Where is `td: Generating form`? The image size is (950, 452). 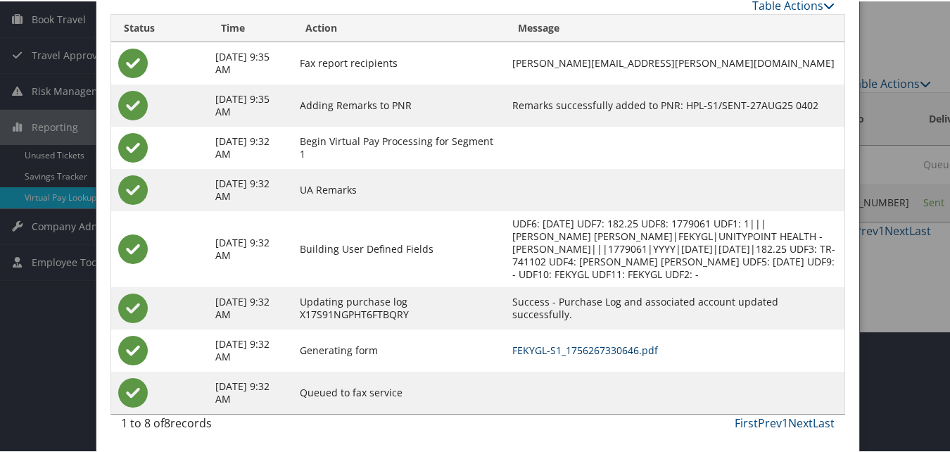 td: Generating form is located at coordinates (399, 349).